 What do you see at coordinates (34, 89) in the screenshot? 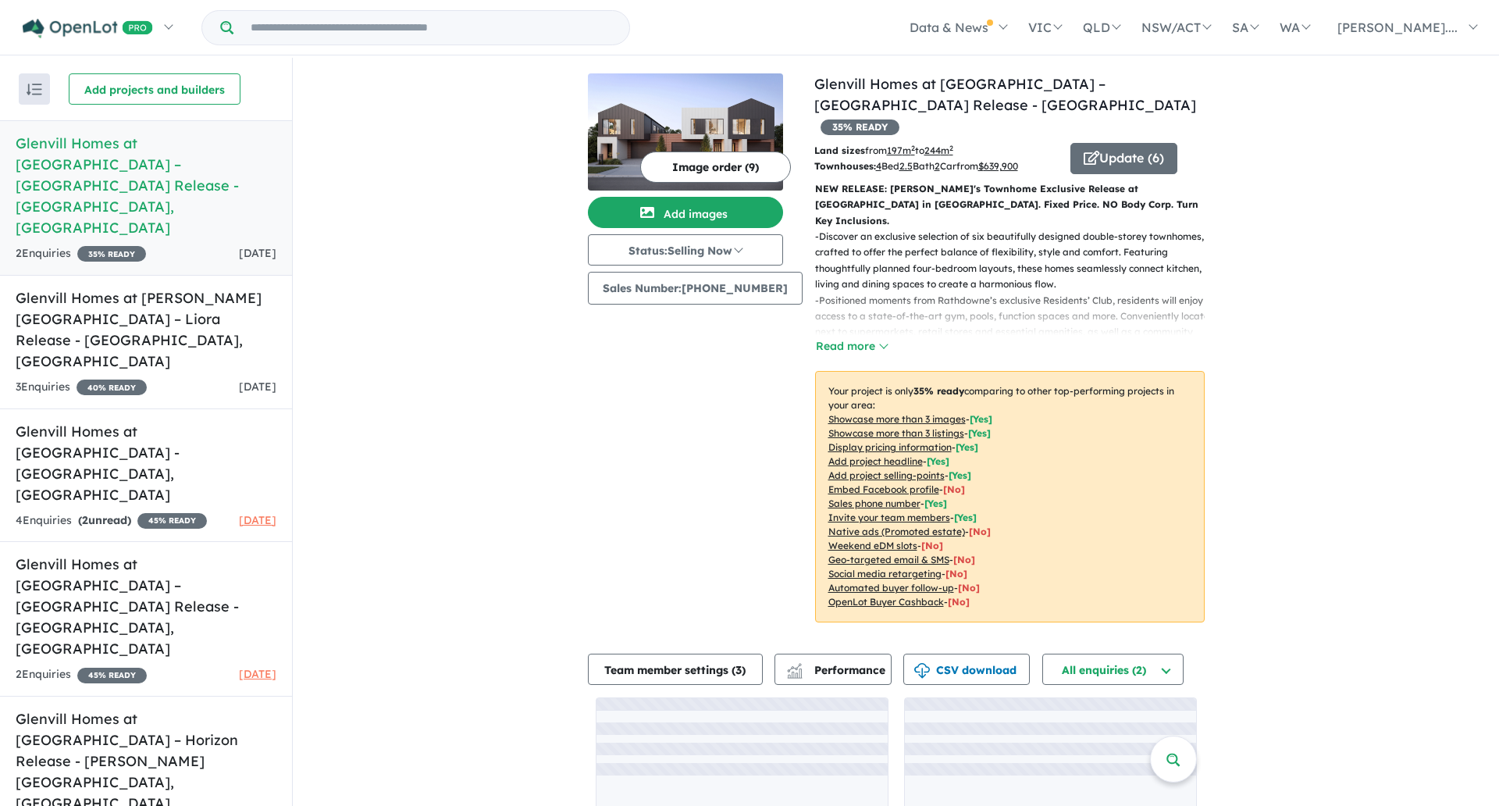
I see `img: sort.svg` at bounding box center [34, 89].